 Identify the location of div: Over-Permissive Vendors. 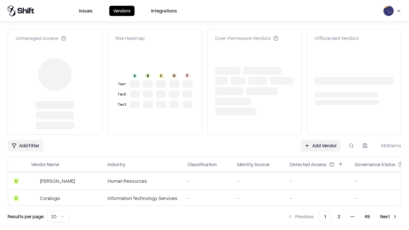
(247, 38).